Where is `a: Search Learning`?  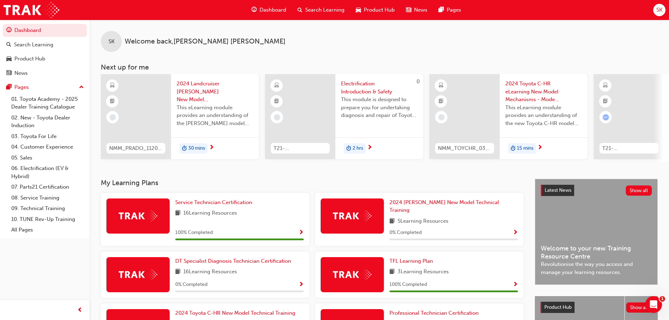 a: Search Learning is located at coordinates (45, 45).